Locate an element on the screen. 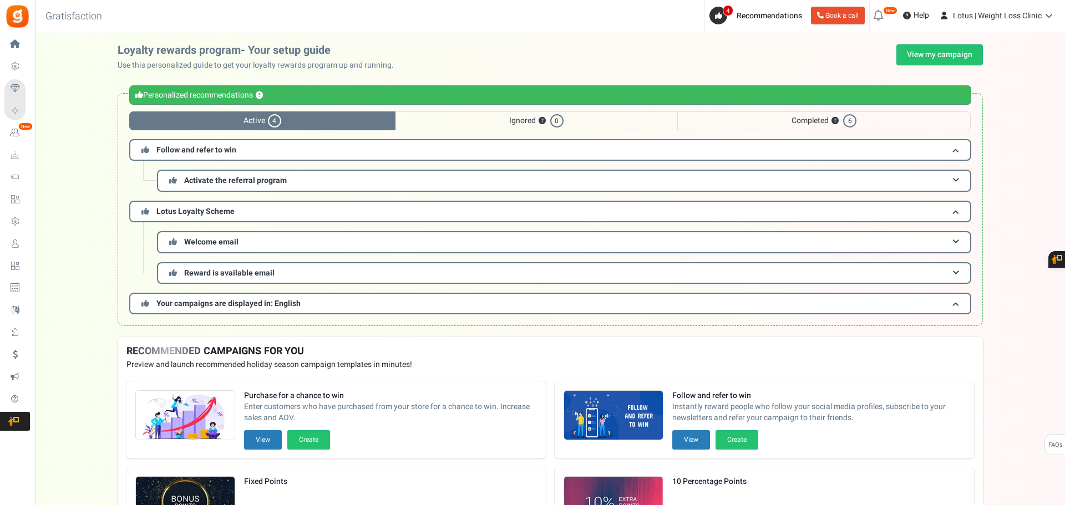 The image size is (1065, 505). a: Help is located at coordinates (916, 16).